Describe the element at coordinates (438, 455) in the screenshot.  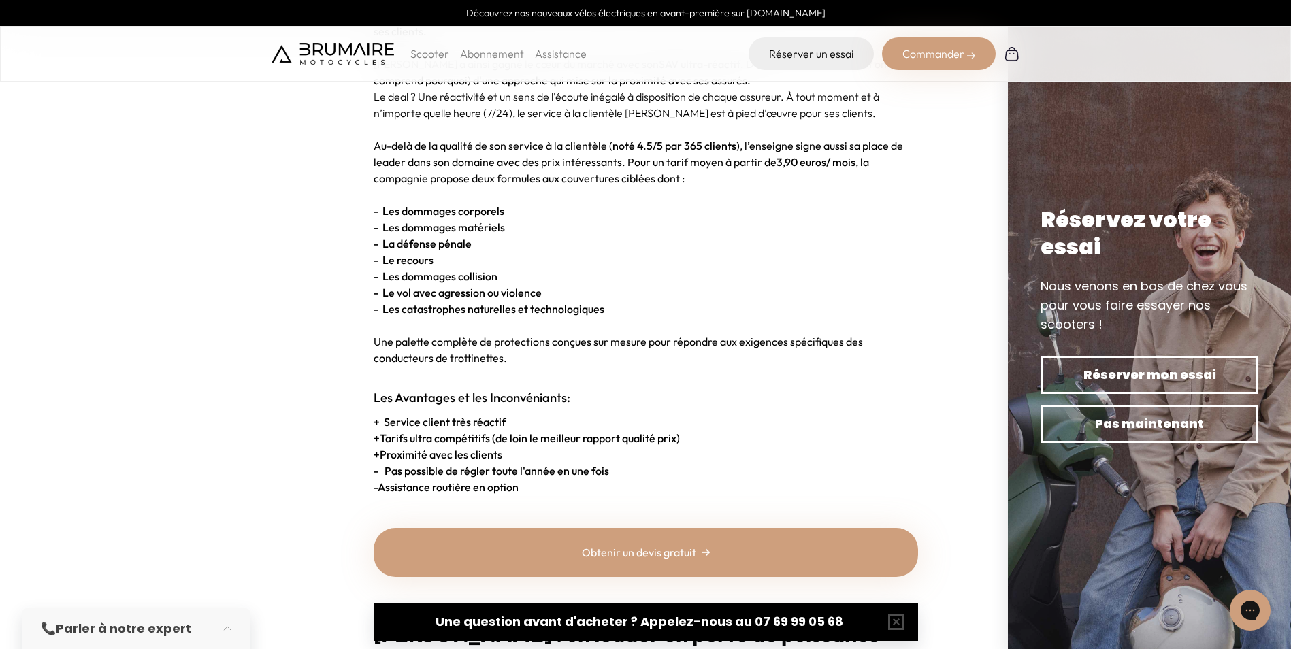
I see `strong: Proximité avec les clients` at that location.